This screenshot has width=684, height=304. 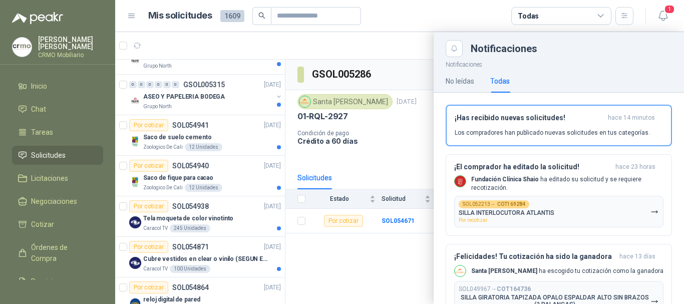 What do you see at coordinates (511, 204) in the screenshot?
I see `b: COT169284` at bounding box center [511, 204].